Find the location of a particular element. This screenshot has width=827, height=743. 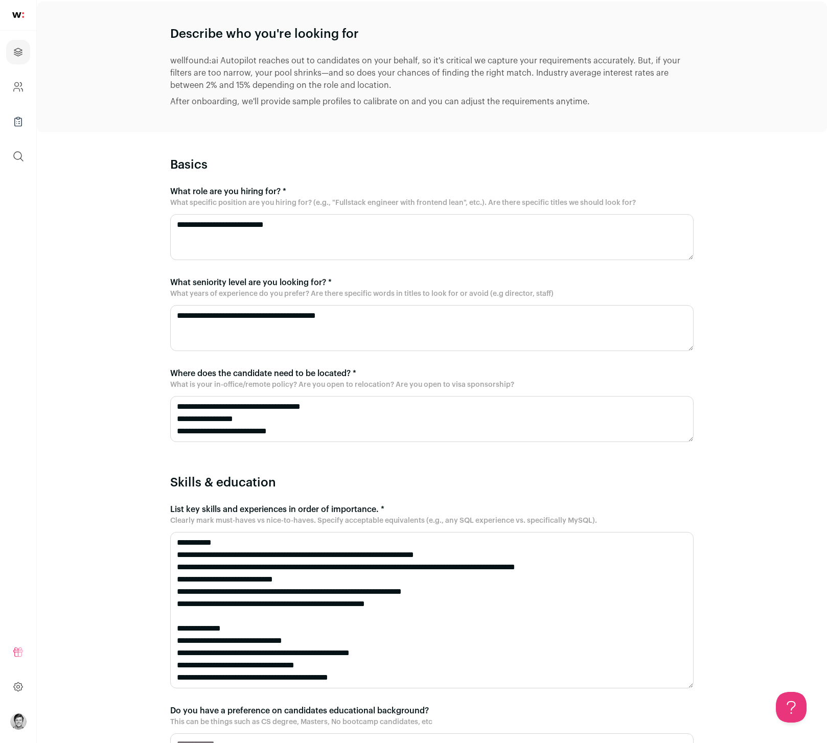

span: Do you have a preference on candidates educational background? is located at coordinates (299, 711).